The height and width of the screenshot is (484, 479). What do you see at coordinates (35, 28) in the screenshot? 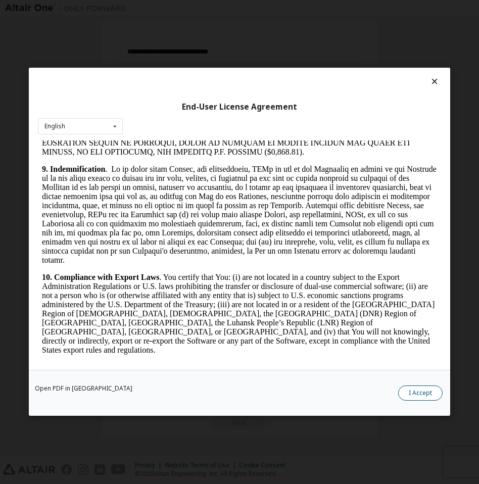
I see `strong: 9. Indemnification` at bounding box center [35, 28].